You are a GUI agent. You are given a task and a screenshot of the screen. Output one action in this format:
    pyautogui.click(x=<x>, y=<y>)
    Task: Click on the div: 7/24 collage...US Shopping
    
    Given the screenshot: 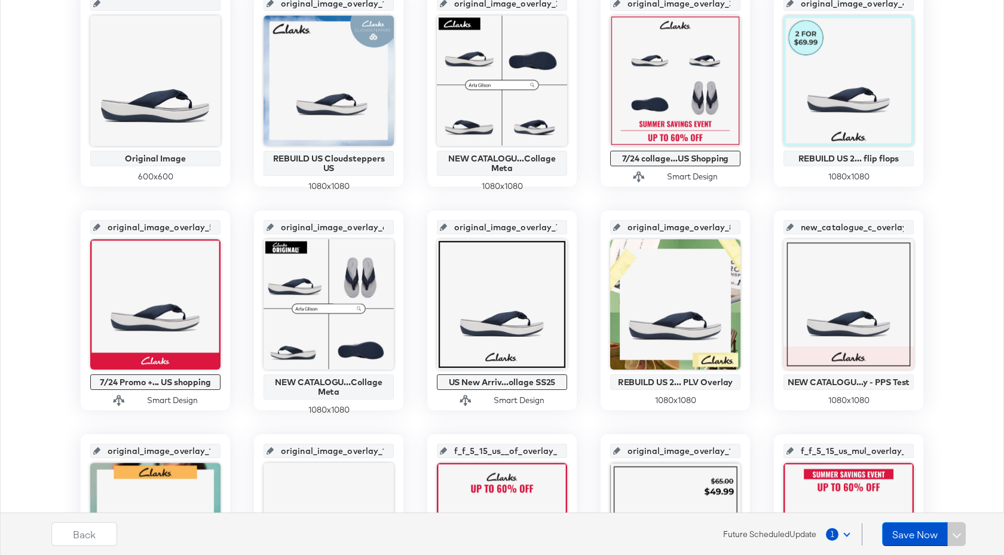 What is the action you would take?
    pyautogui.click(x=675, y=158)
    